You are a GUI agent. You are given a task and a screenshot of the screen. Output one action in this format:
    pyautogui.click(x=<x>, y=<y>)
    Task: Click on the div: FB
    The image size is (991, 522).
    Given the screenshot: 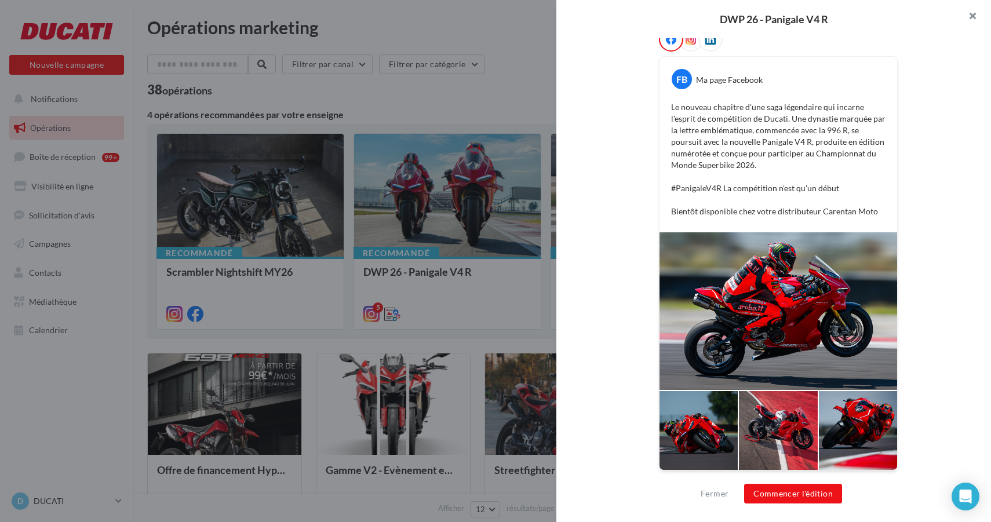 What is the action you would take?
    pyautogui.click(x=681, y=79)
    